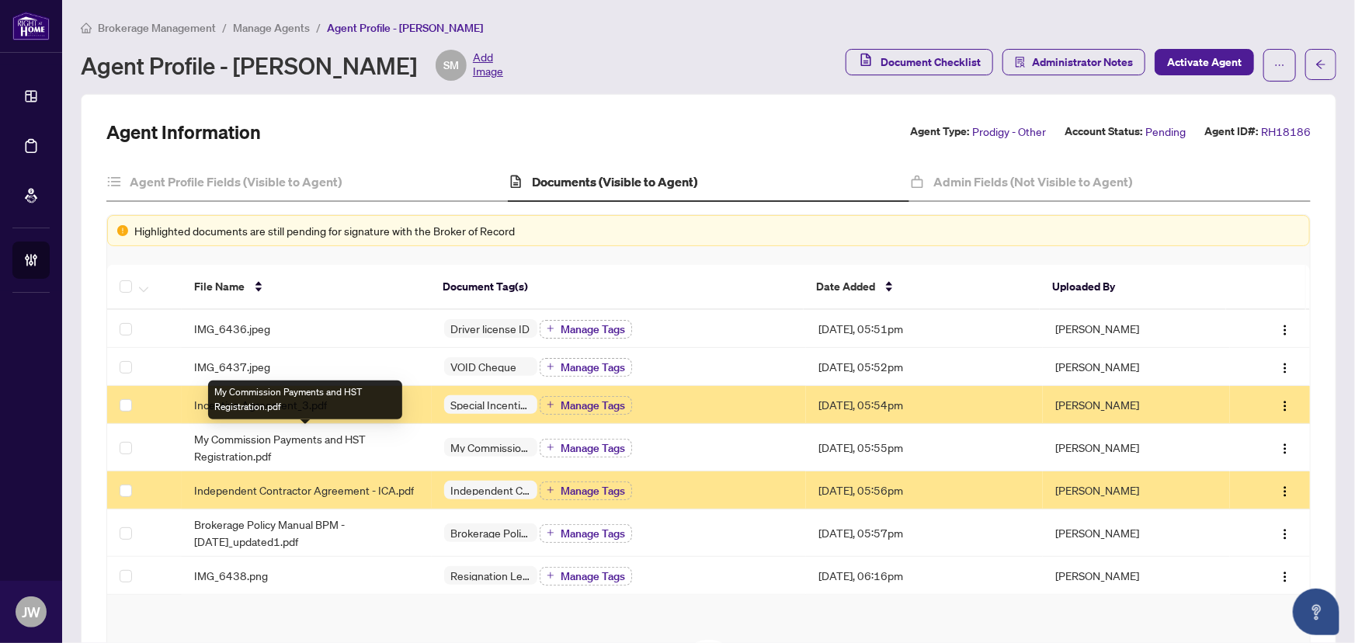  Describe the element at coordinates (232, 366) in the screenshot. I see `span: IMG_6437.jpeg` at that location.